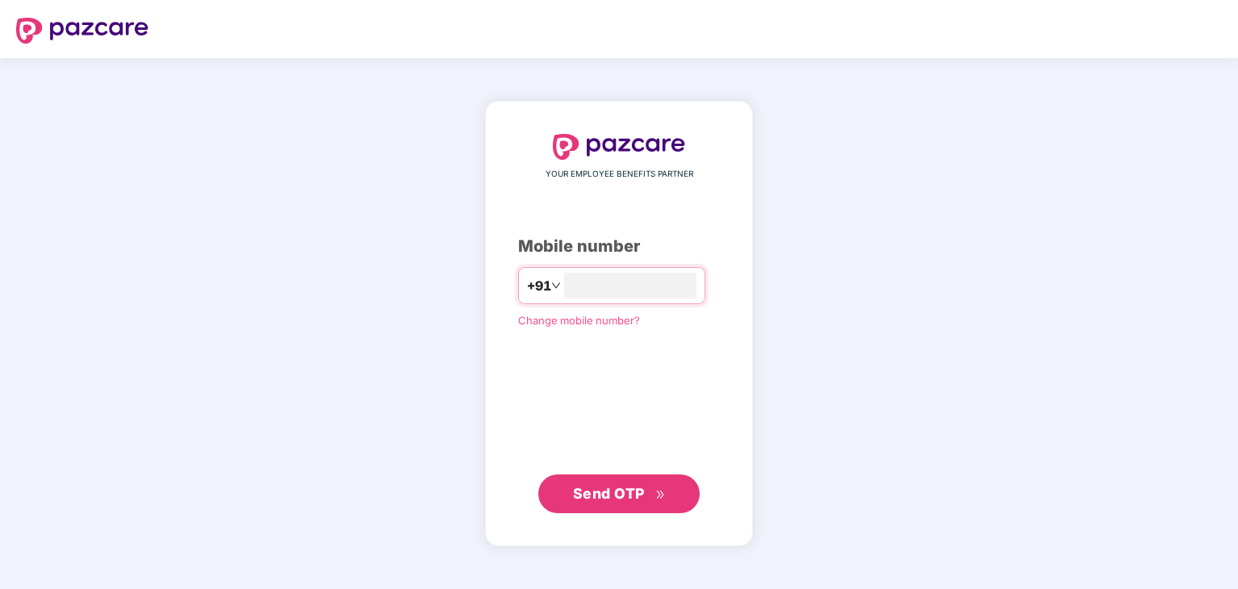 The image size is (1238, 589). Describe the element at coordinates (578, 320) in the screenshot. I see `span: Change mobile number?` at that location.